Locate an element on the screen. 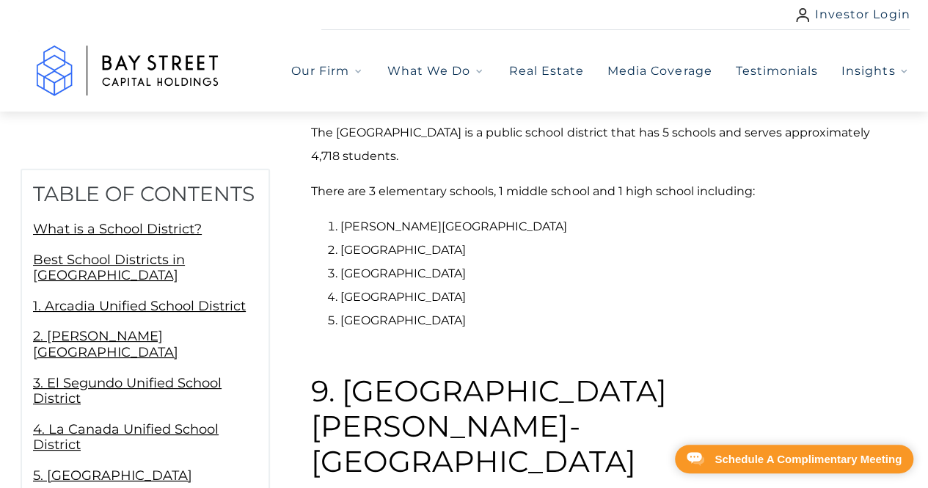 This screenshot has height=488, width=928. a: Media Coverage is located at coordinates (660, 71).